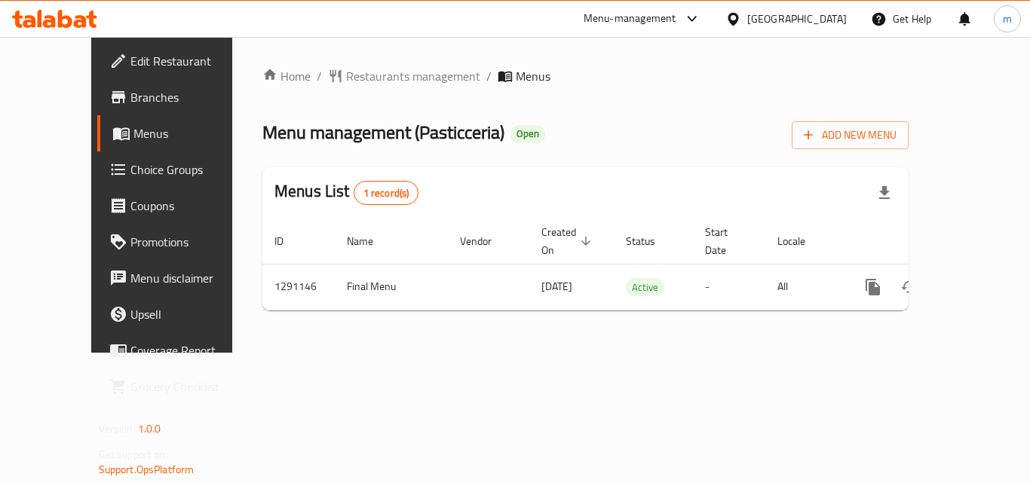 The height and width of the screenshot is (483, 1030). Describe the element at coordinates (383, 132) in the screenshot. I see `span: Menu management ( Pasticceria )` at that location.